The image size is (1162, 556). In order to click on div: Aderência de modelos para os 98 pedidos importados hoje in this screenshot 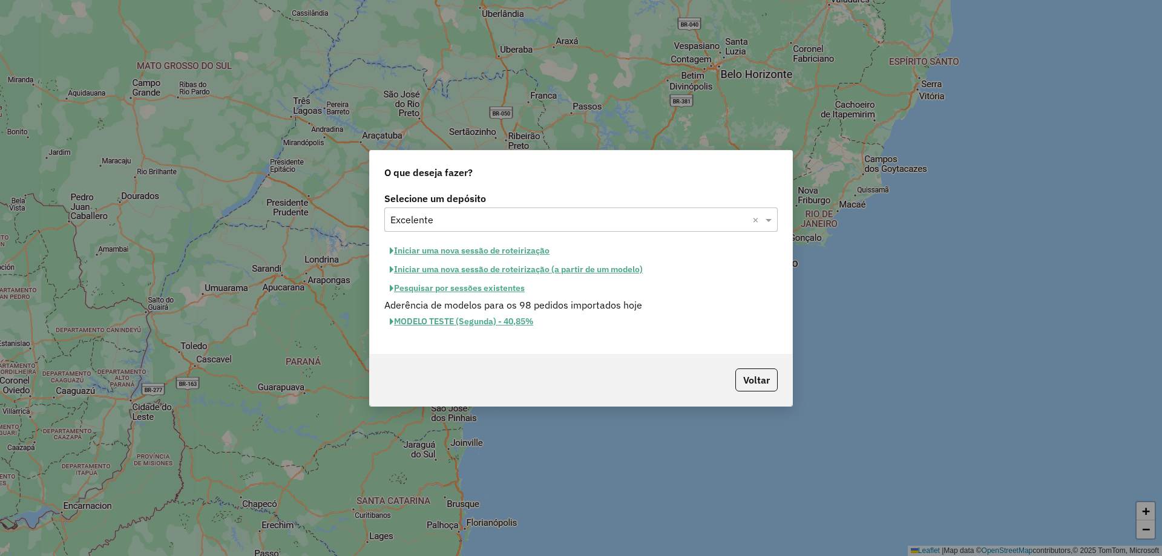, I will do `click(581, 305)`.